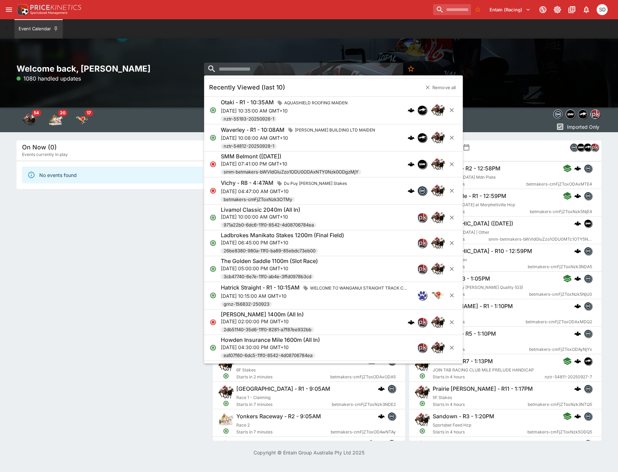  I want to click on h6: The Golden Saddle 1100m (Slot Race), so click(269, 261).